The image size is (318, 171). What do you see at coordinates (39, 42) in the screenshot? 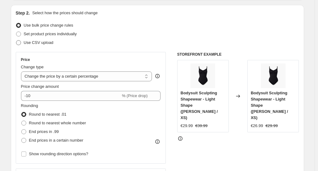
I see `span: Use CSV upload` at bounding box center [39, 42].